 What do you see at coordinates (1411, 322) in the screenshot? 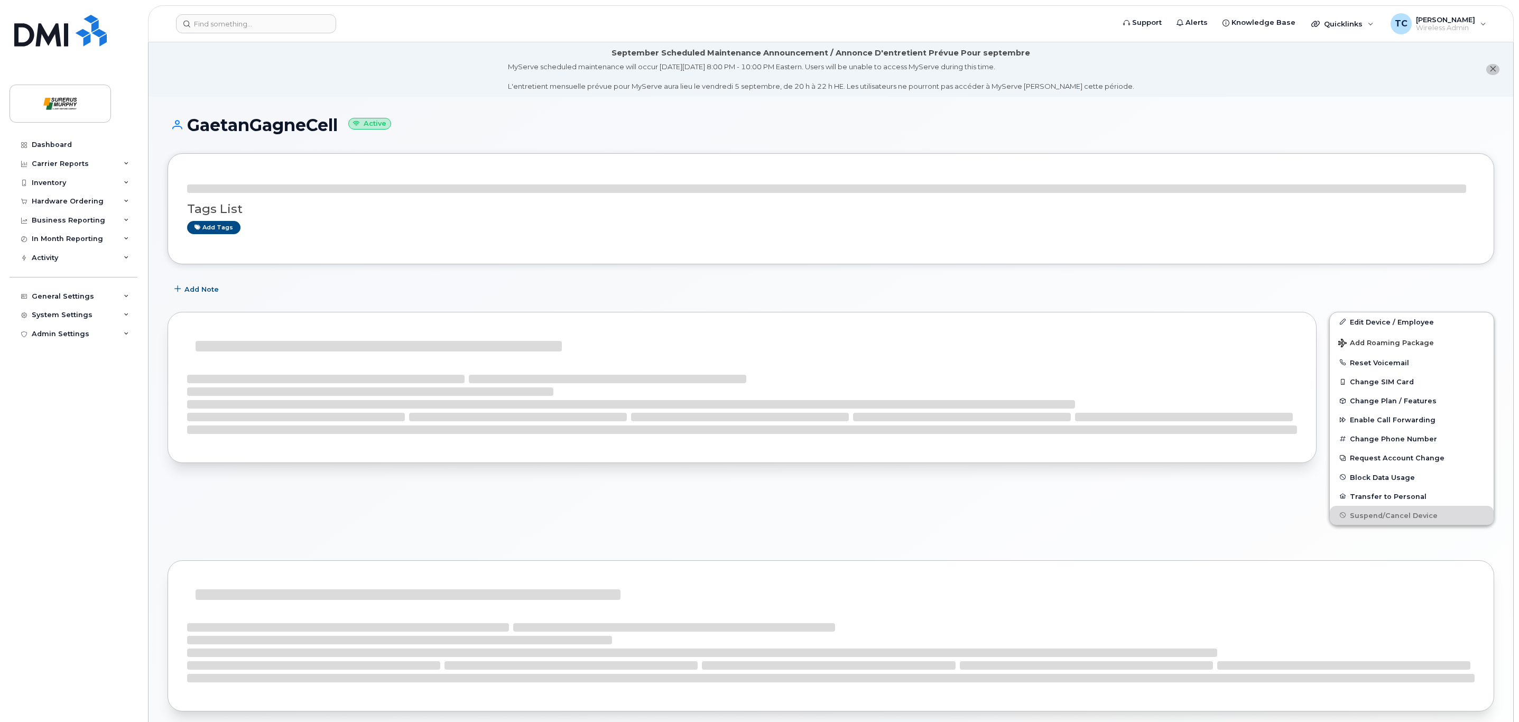
I see `a: Edit Device / Employee` at bounding box center [1411, 322].